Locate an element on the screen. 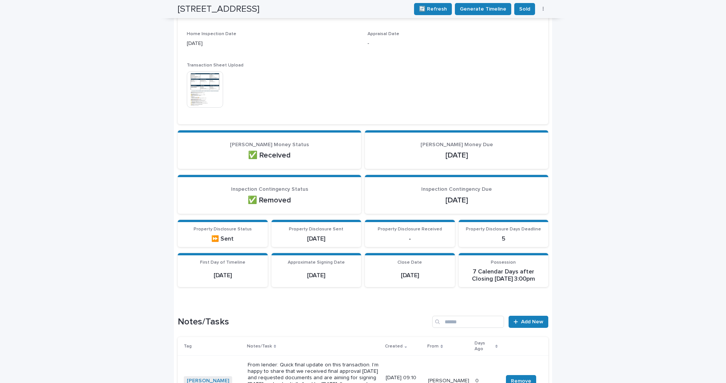 The height and width of the screenshot is (383, 726). span: Property Disclosure Status is located at coordinates (223, 229).